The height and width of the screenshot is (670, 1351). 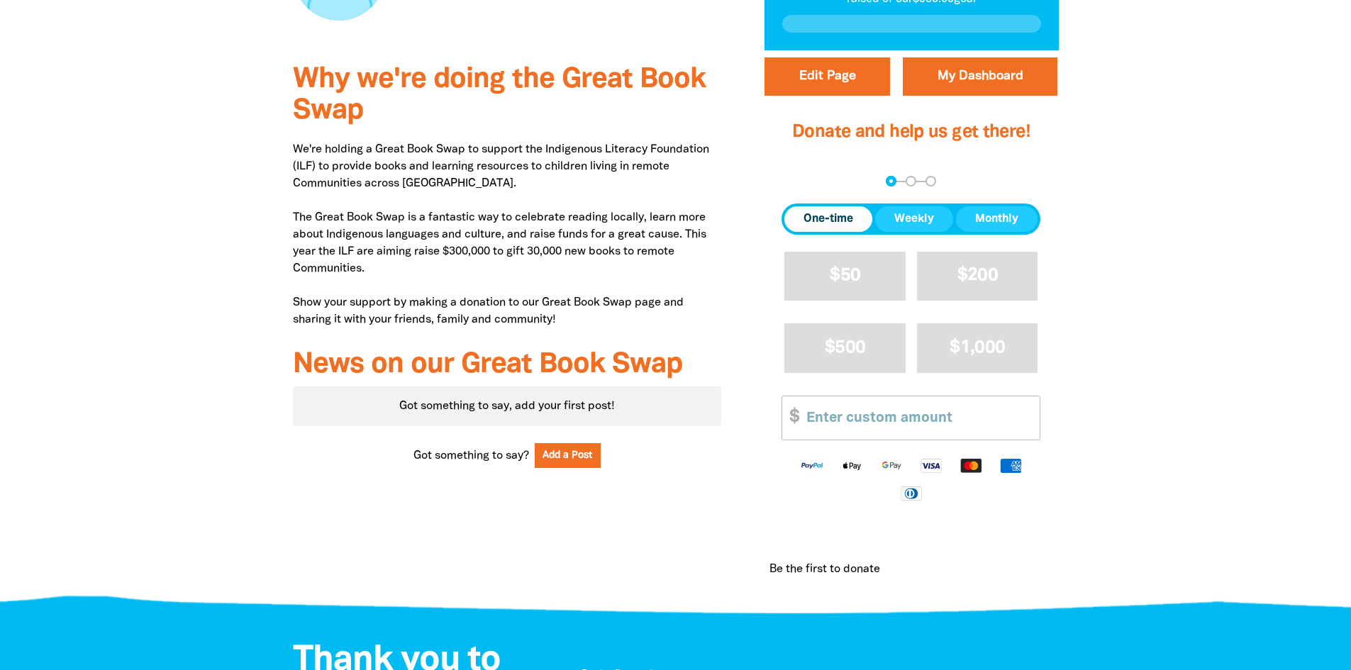 What do you see at coordinates (977, 347) in the screenshot?
I see `button: $1,000` at bounding box center [977, 347].